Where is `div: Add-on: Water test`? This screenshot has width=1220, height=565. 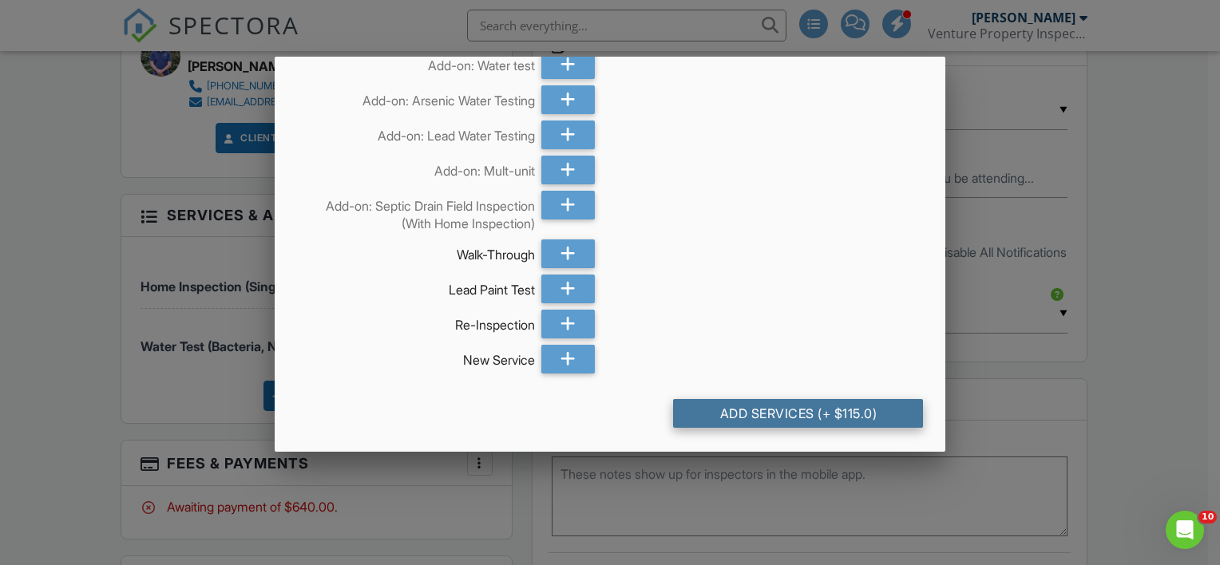 div: Add-on: Water test is located at coordinates (416, 62).